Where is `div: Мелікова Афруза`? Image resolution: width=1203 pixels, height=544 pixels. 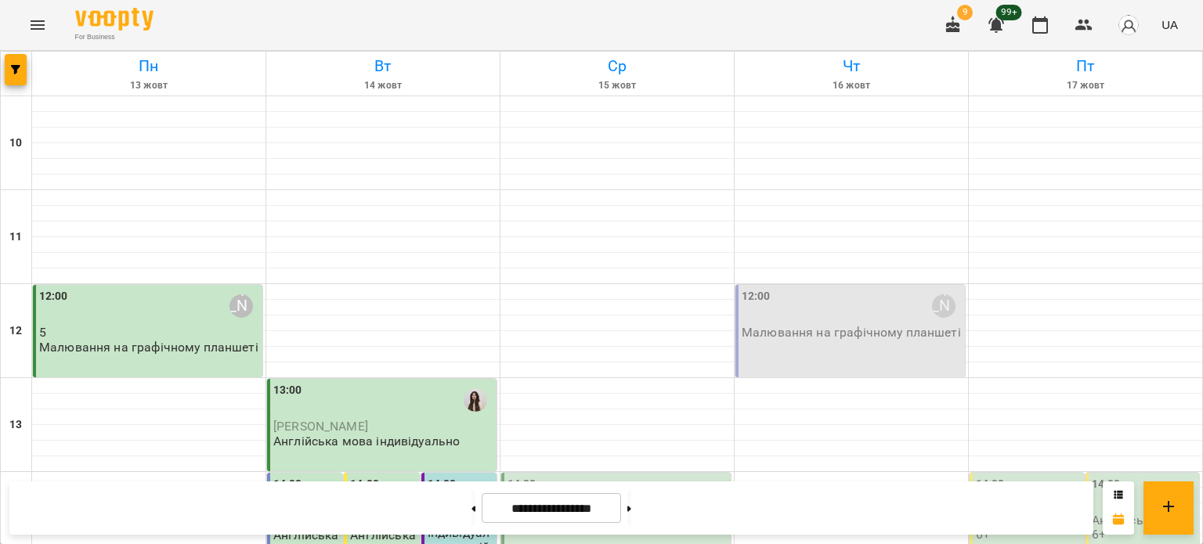
div: Мелікова Афруза is located at coordinates (475, 400).